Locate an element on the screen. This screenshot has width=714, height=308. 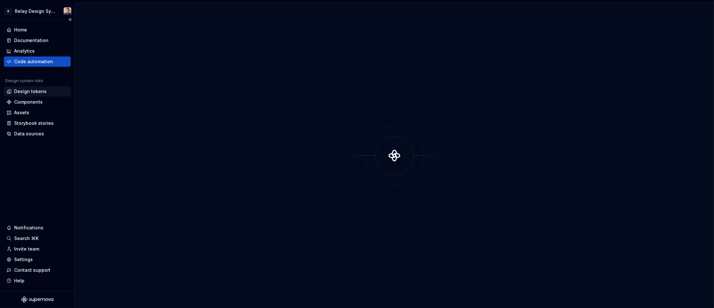
div: Components is located at coordinates (28, 102).